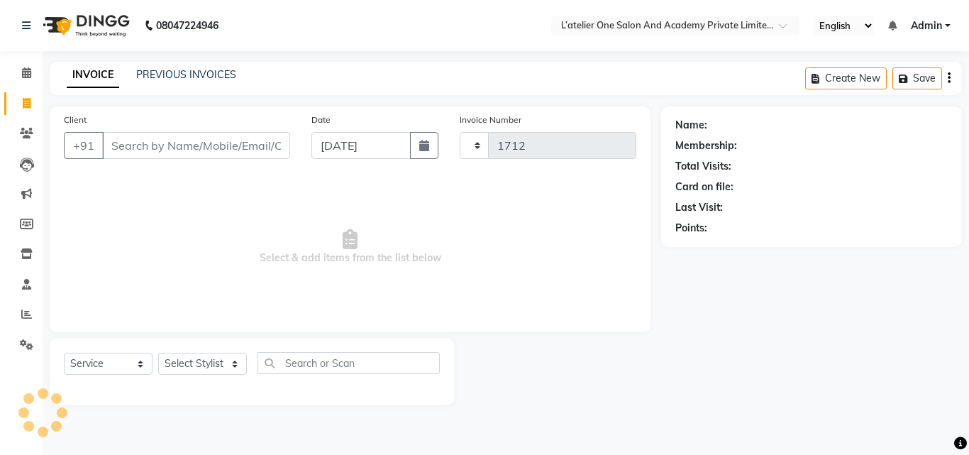 This screenshot has width=969, height=455. What do you see at coordinates (84, 26) in the screenshot?
I see `img: logo` at bounding box center [84, 26].